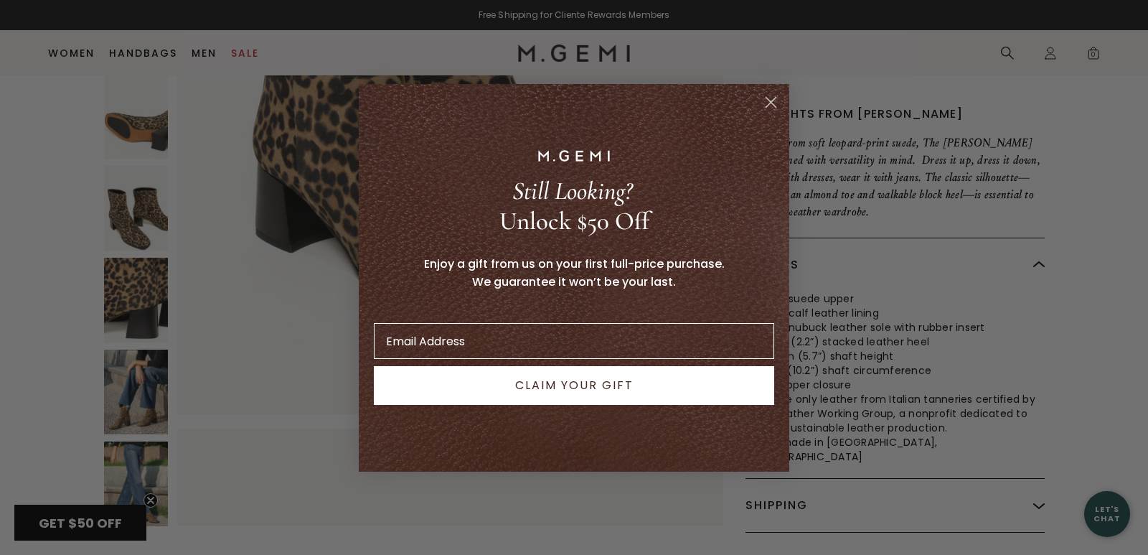 The height and width of the screenshot is (555, 1148). Describe the element at coordinates (574, 273) in the screenshot. I see `span: Enjoy a gift from us on your first full-price purchase. We guarantee it won’t be your last.` at that location.